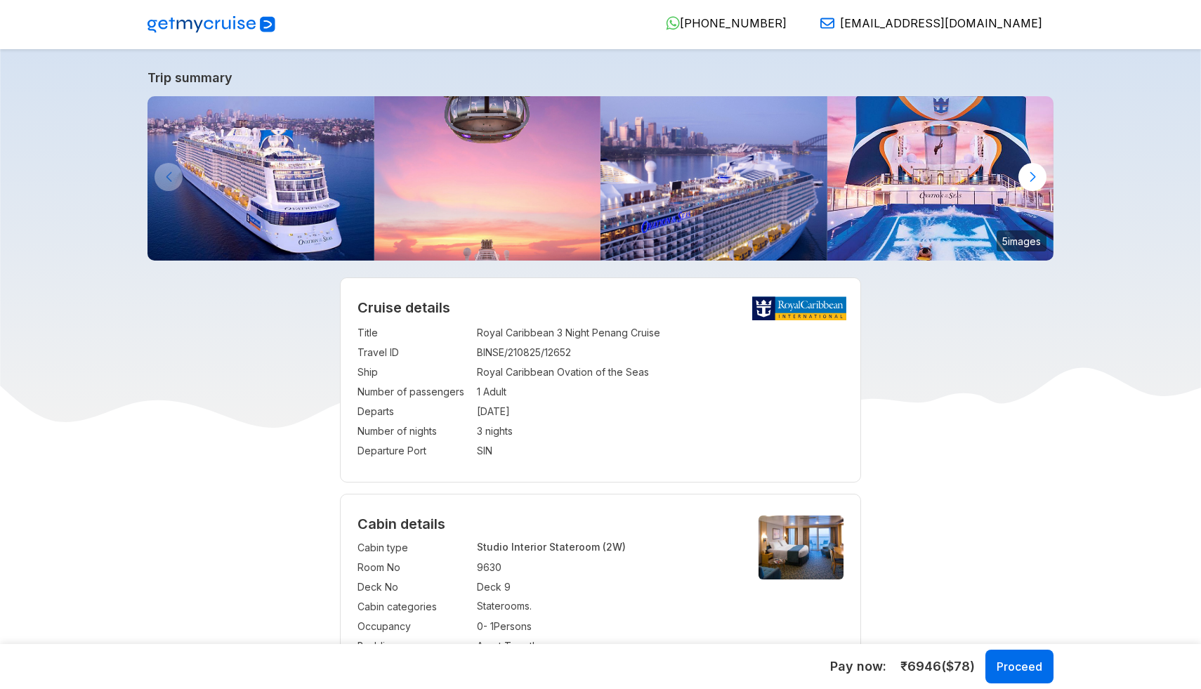 The image size is (1201, 689). What do you see at coordinates (414, 412) in the screenshot?
I see `td: Departs` at bounding box center [414, 412].